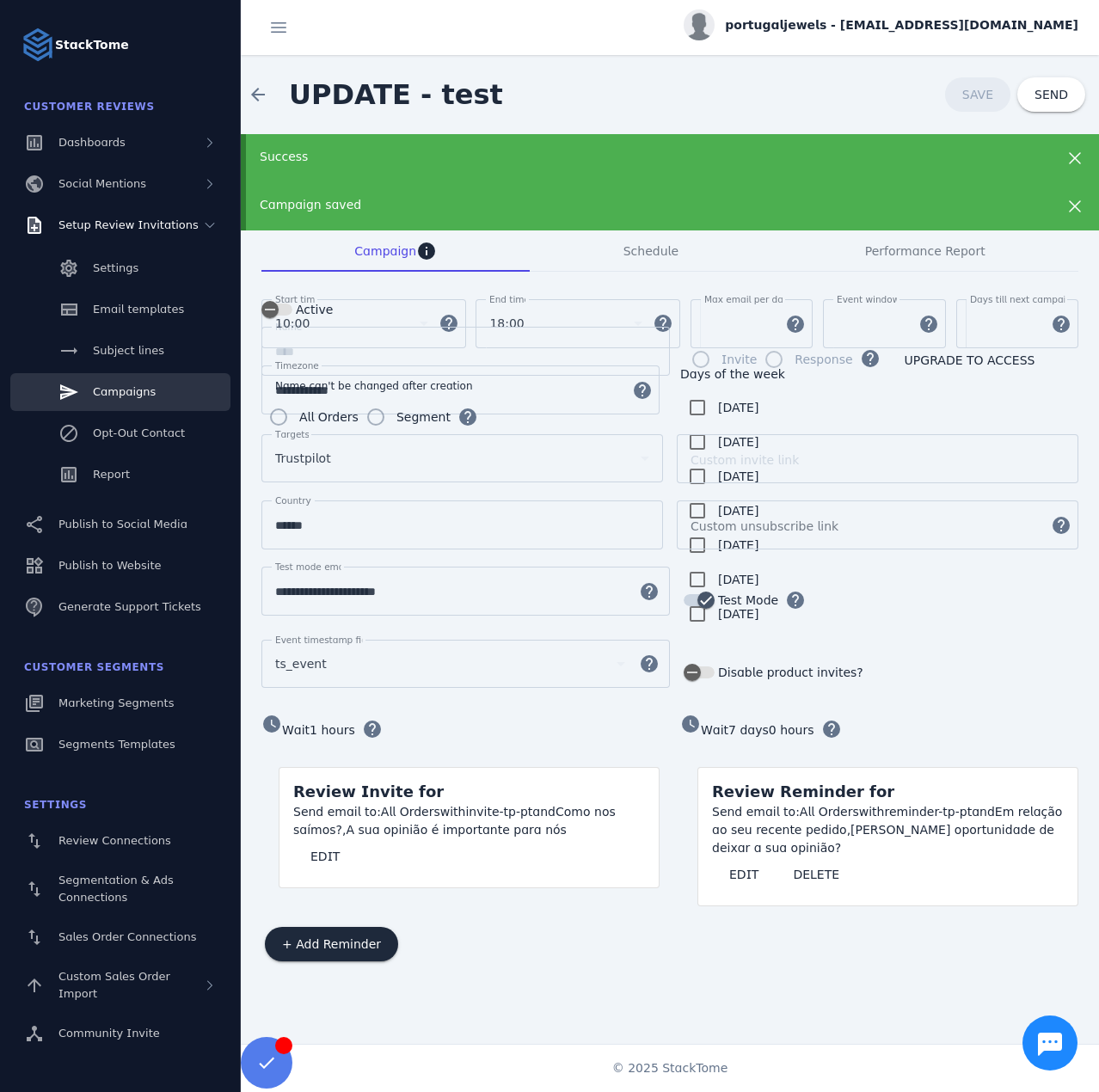  I want to click on a: Generate Support Tickets, so click(121, 607).